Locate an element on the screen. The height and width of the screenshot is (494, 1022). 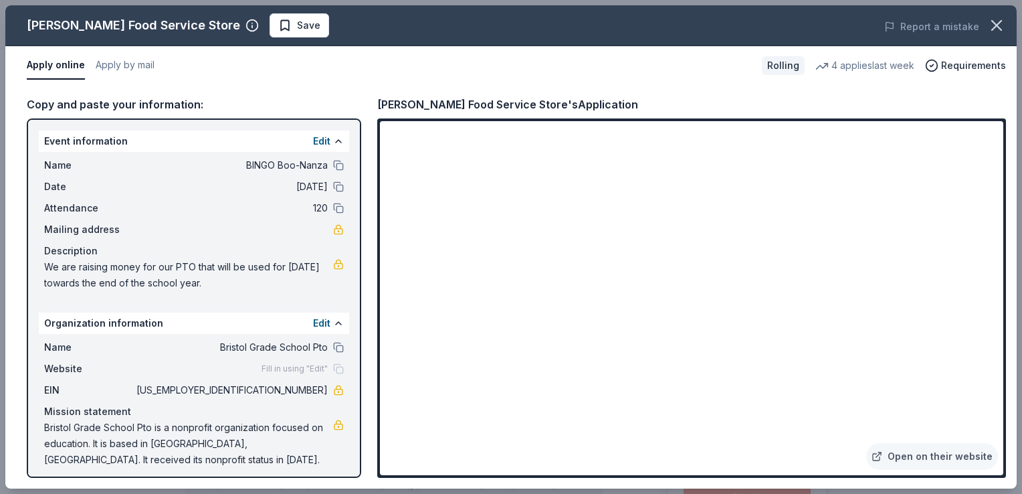
div: Copy and paste your information: is located at coordinates (194, 104).